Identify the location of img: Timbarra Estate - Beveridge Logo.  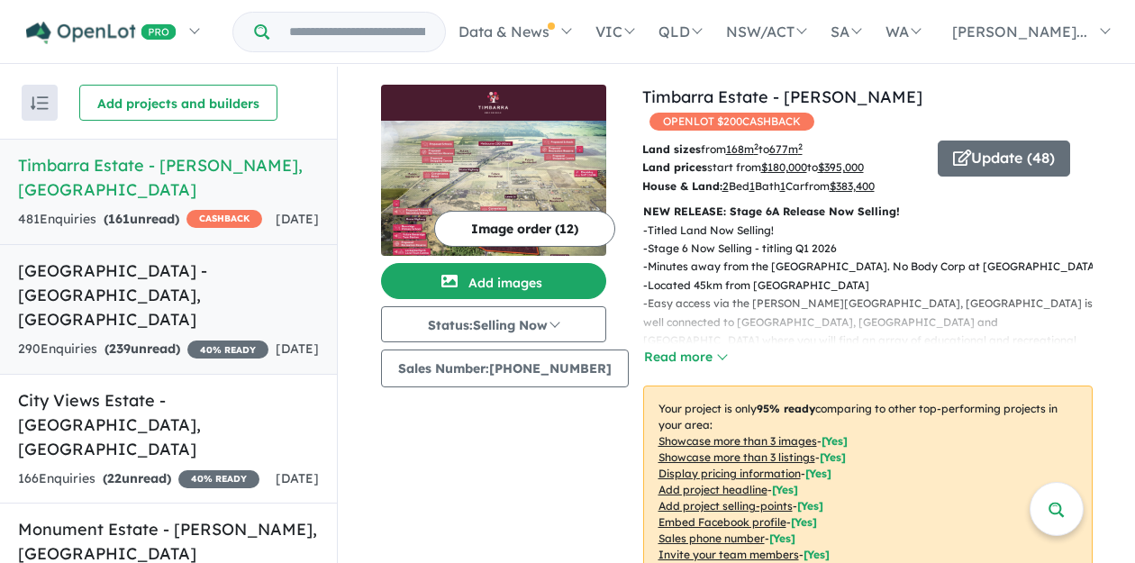
(494, 103).